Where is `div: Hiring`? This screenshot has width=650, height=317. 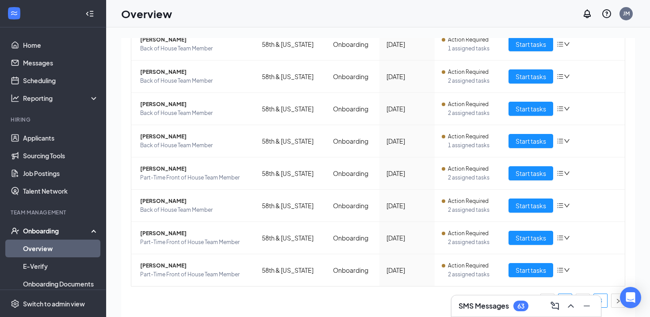 div: Hiring is located at coordinates (53, 119).